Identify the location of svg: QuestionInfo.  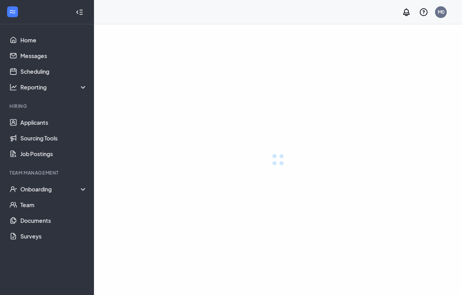
(424, 12).